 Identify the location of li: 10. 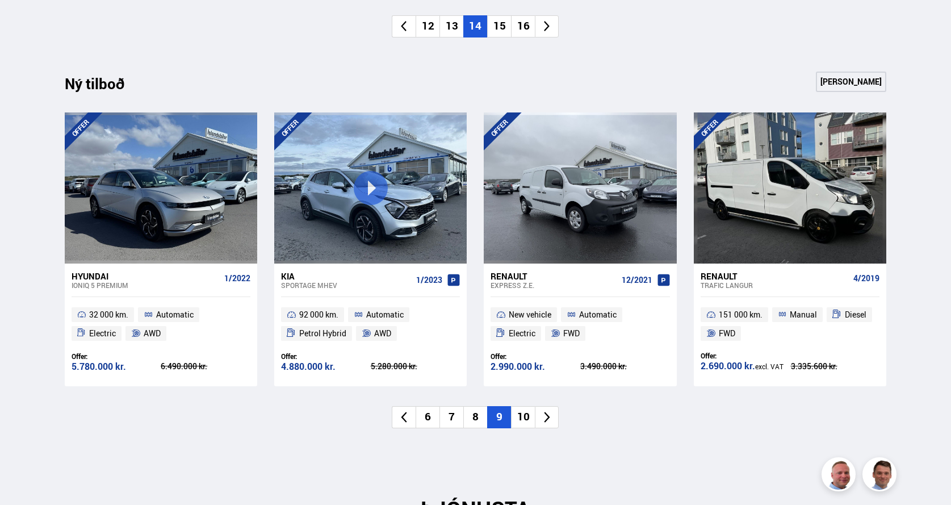
(523, 417).